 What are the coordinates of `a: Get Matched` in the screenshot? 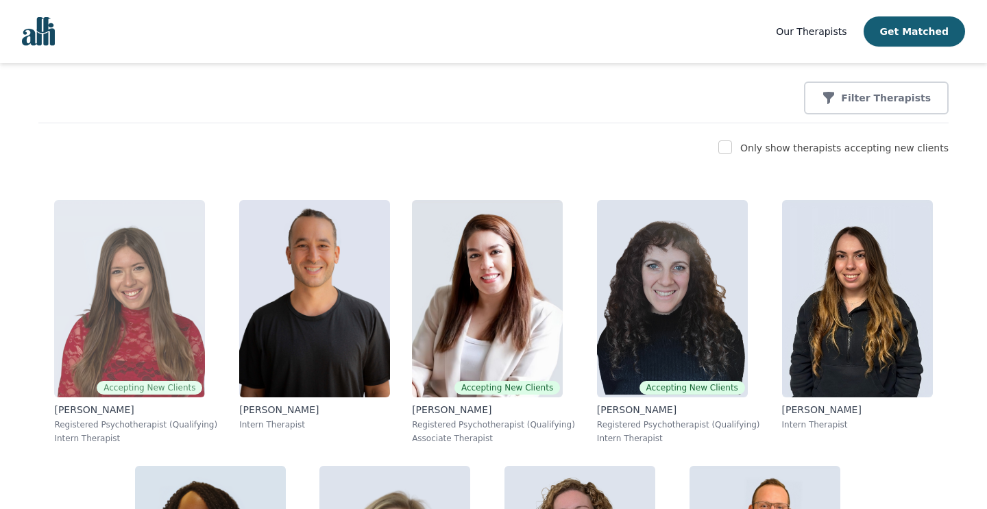 It's located at (914, 32).